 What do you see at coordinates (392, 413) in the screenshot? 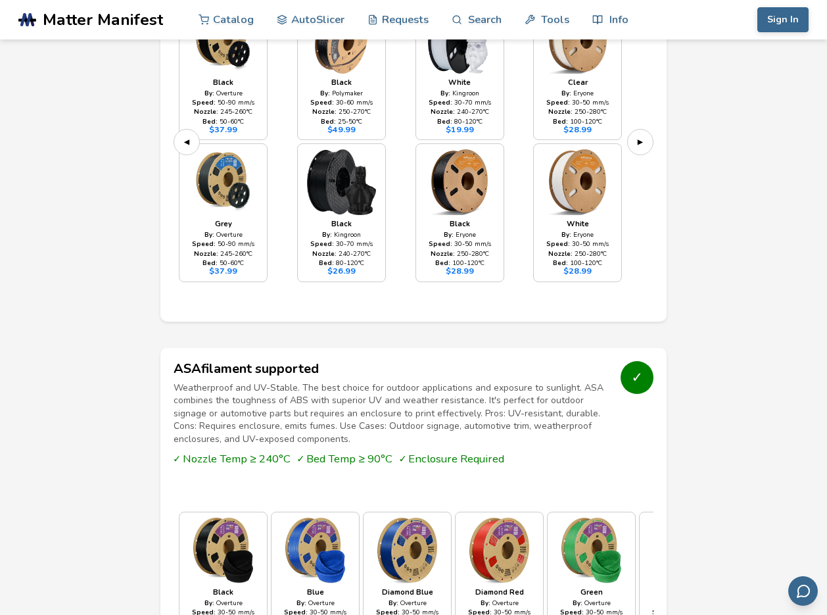
I see `p: Weatherproof and UV-Stable. The best choice for outdoor applications and exposure to sunlight. AS...` at bounding box center [392, 413].